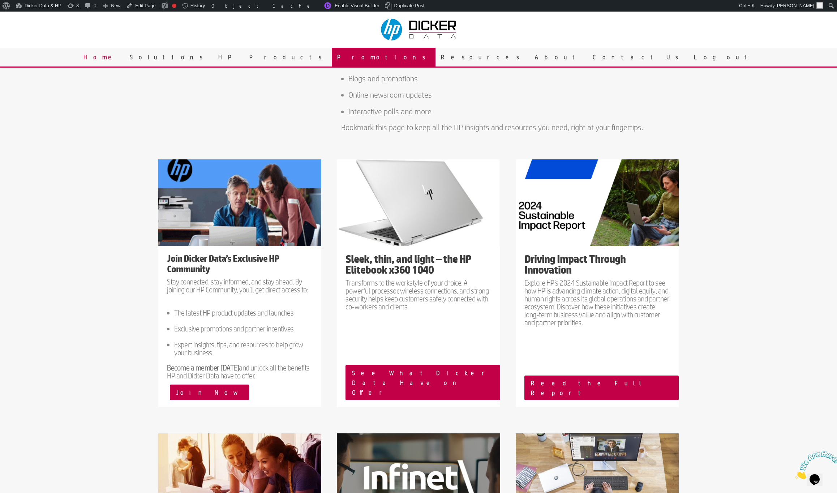 Image resolution: width=837 pixels, height=493 pixels. I want to click on a: Solutions, so click(168, 57).